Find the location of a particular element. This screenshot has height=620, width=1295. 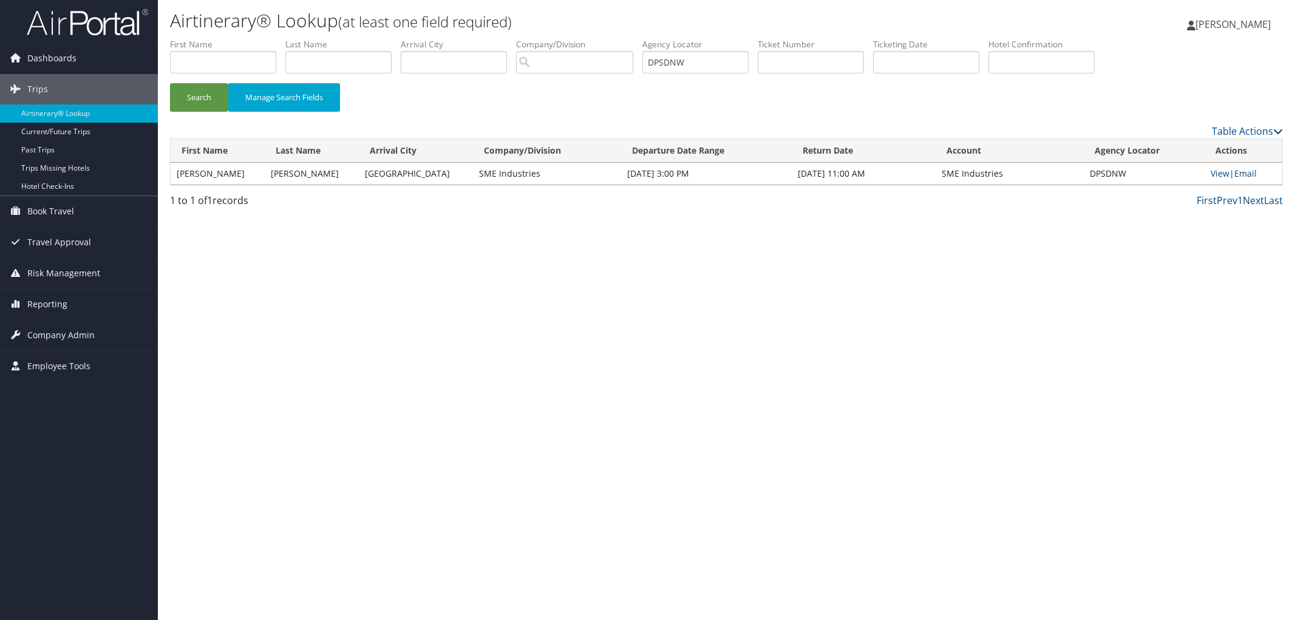

label: Ticketing Date is located at coordinates (931, 44).